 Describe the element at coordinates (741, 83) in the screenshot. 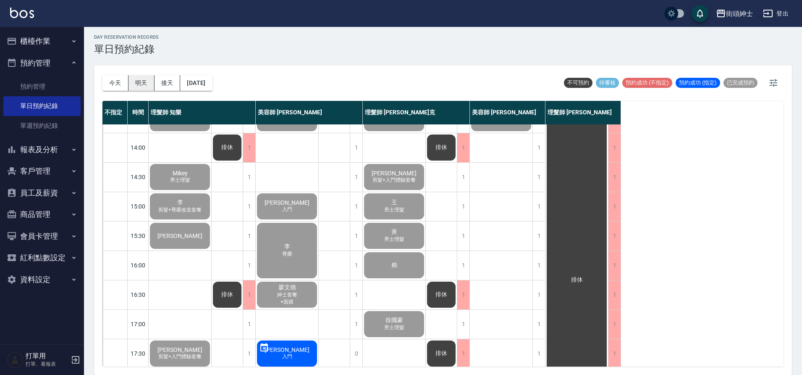

I see `span: 已完成預約` at that location.